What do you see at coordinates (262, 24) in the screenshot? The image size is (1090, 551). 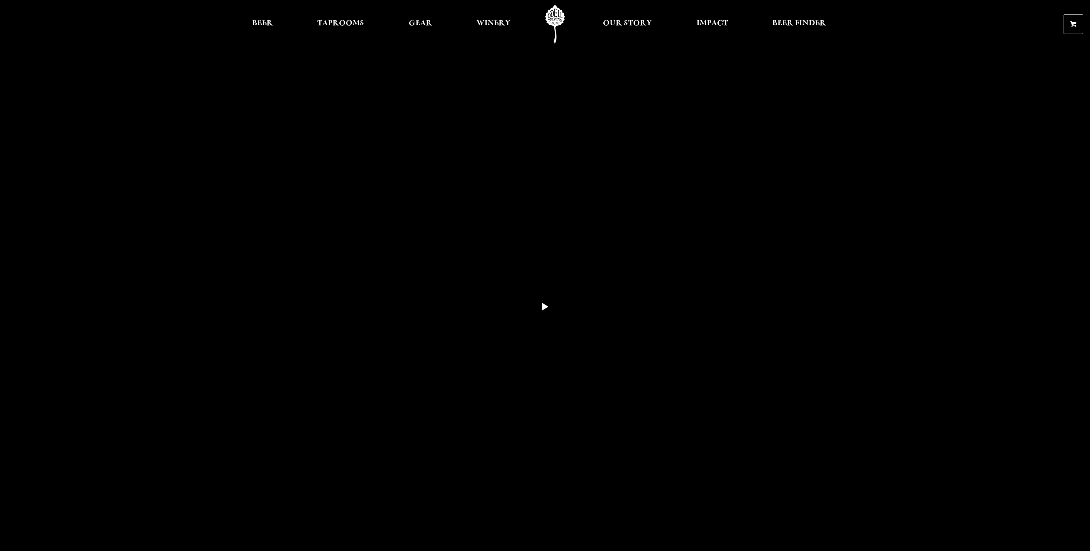 I see `a: Beer` at bounding box center [262, 24].